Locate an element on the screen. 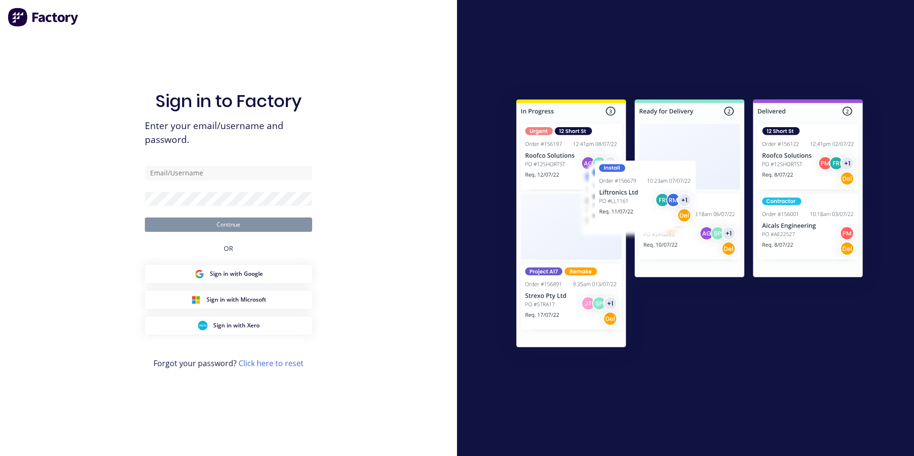  button: Continue is located at coordinates (228, 225).